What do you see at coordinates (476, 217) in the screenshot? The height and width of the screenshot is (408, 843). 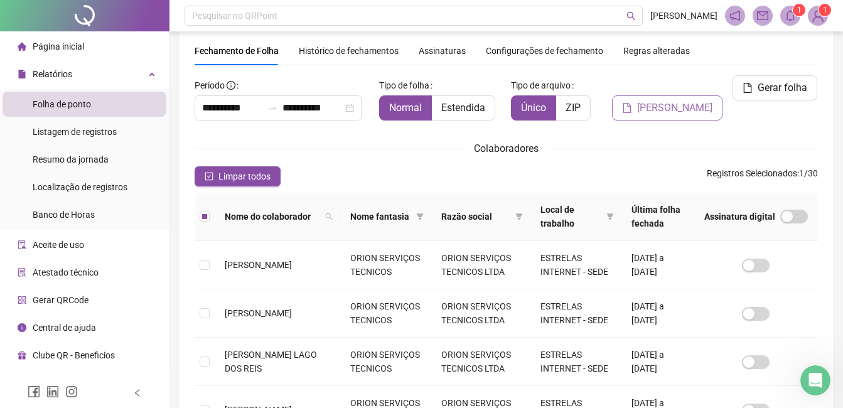 I see `span: Razão social` at bounding box center [476, 217].